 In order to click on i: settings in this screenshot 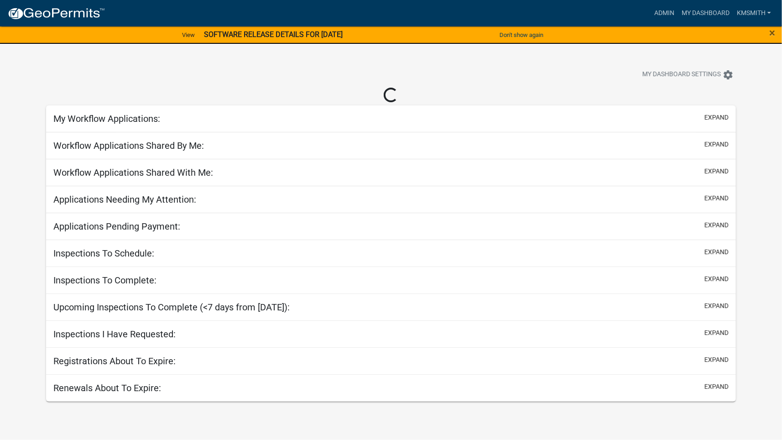, I will do `click(728, 75)`.